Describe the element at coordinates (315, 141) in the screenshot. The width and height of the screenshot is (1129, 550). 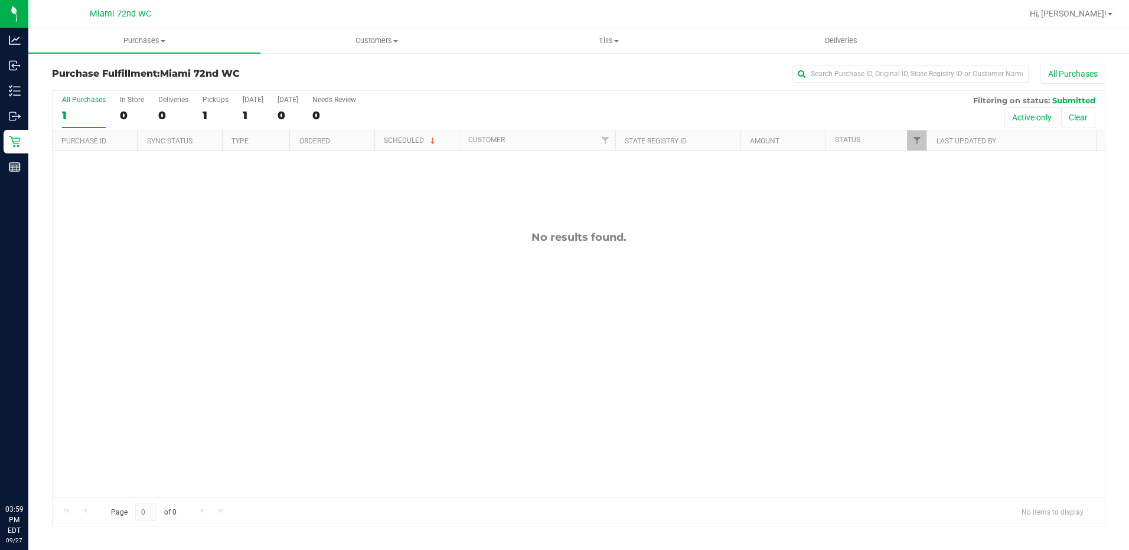
I see `a: Ordered` at that location.